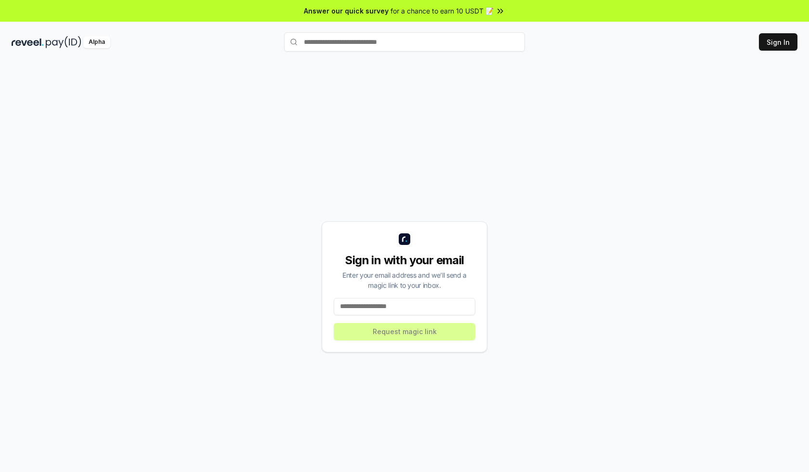 This screenshot has height=472, width=809. What do you see at coordinates (27, 42) in the screenshot?
I see `img: reveel_dark` at bounding box center [27, 42].